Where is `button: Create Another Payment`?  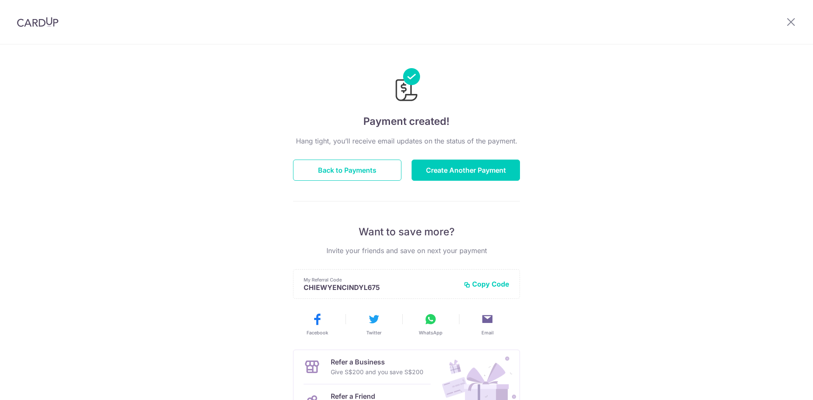 button: Create Another Payment is located at coordinates (466, 170).